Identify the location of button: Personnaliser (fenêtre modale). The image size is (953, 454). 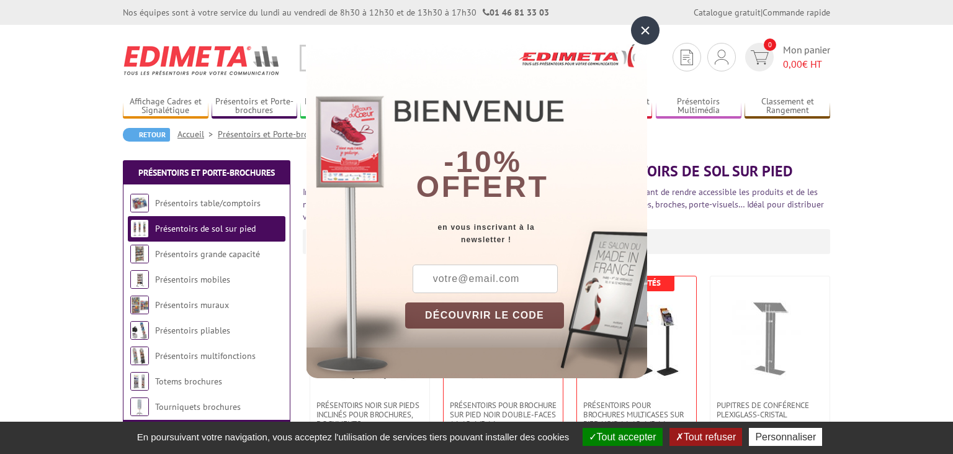
(786, 436).